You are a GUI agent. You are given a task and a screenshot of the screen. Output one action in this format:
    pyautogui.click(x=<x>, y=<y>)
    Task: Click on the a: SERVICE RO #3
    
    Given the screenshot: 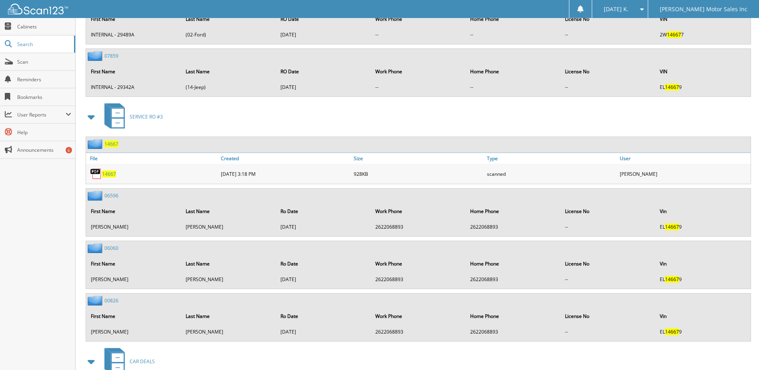 What is the action you would take?
    pyautogui.click(x=131, y=116)
    